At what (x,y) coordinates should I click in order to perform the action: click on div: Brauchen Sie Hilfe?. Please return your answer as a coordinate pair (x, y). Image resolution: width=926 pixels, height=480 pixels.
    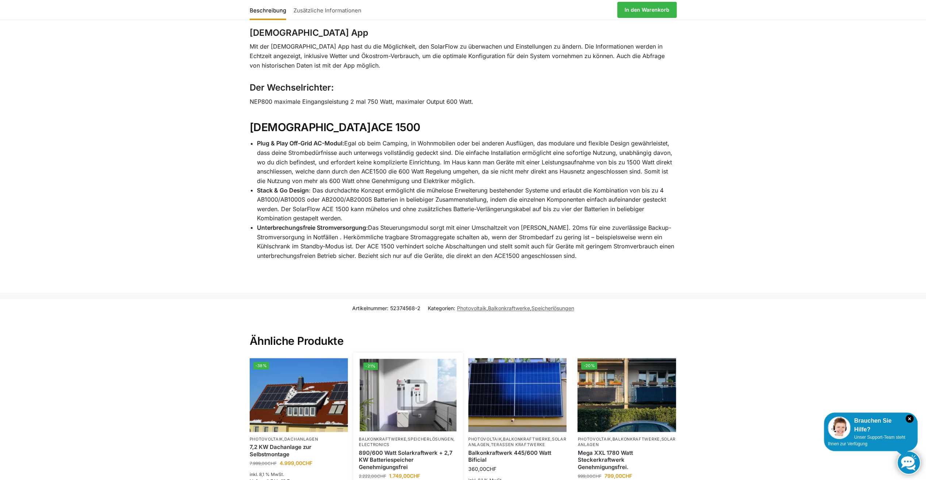
    Looking at the image, I should click on (871, 425).